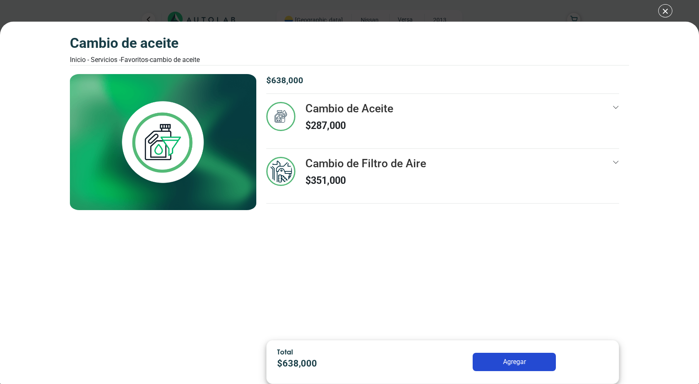  Describe the element at coordinates (281, 117) in the screenshot. I see `img: cambio_de_aceite-v3.svg` at that location.